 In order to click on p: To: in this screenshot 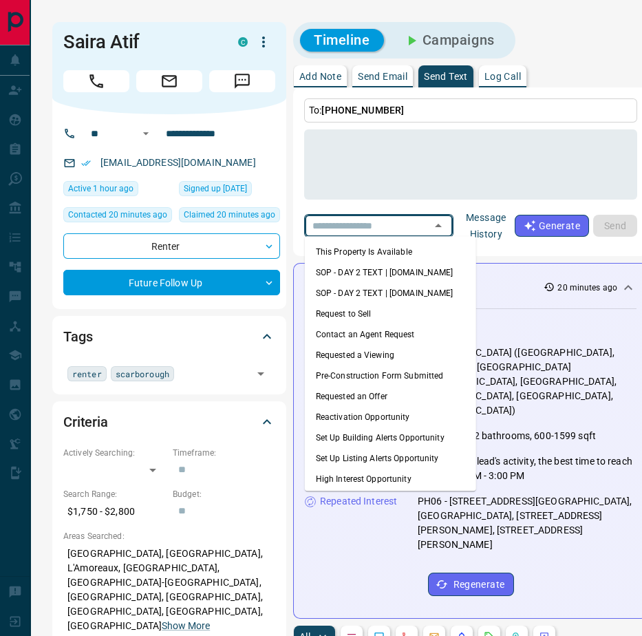, I will do `click(471, 110)`.